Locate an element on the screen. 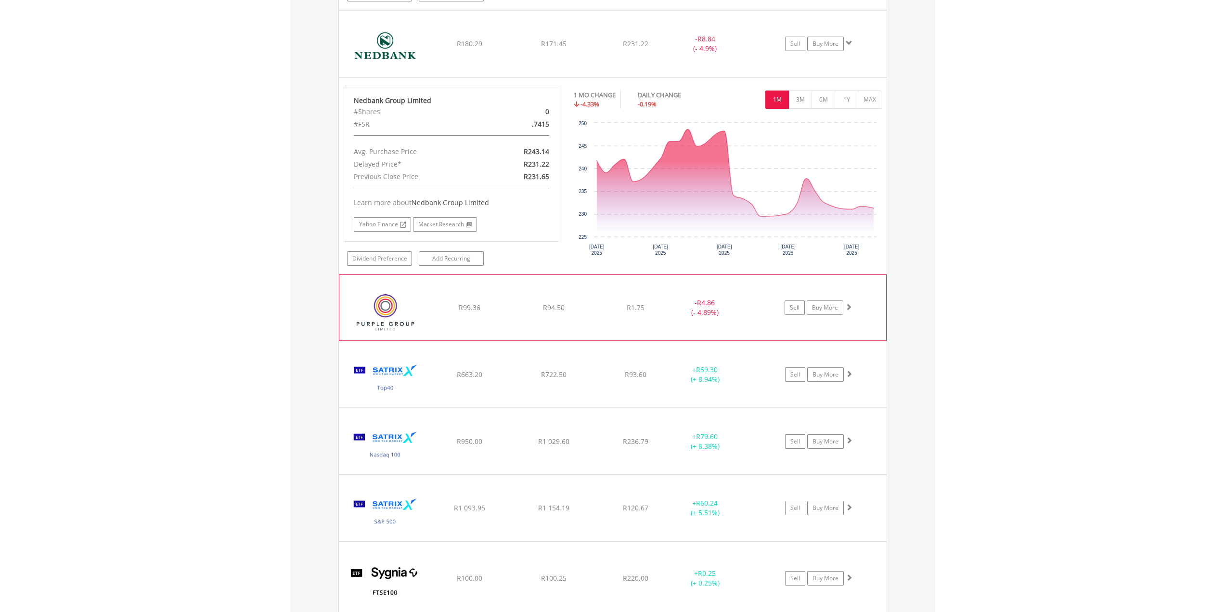  span: -4.33% is located at coordinates (590, 104).